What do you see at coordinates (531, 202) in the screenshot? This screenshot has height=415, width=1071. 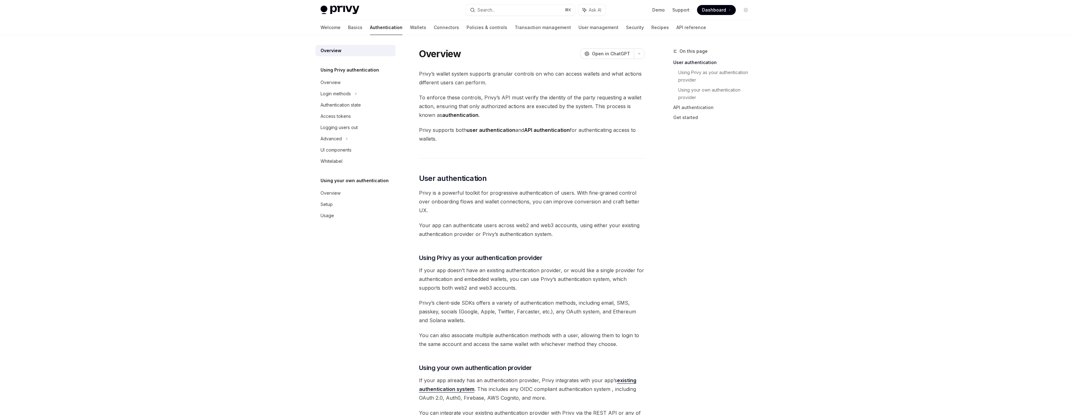 I see `span: Privy is a powerful toolkit for progressive authentication of users. With fine-grained control ov...` at bounding box center [531, 202].